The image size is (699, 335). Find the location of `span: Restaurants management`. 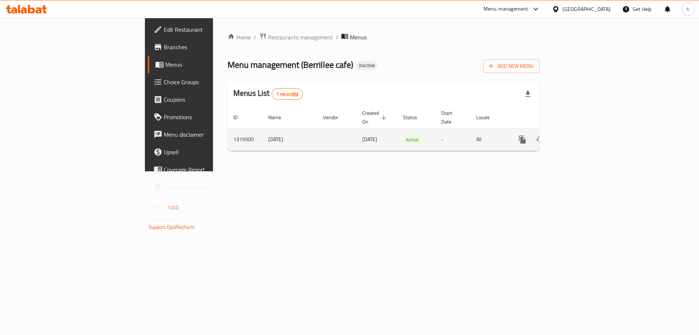

span: Restaurants management is located at coordinates (300, 37).